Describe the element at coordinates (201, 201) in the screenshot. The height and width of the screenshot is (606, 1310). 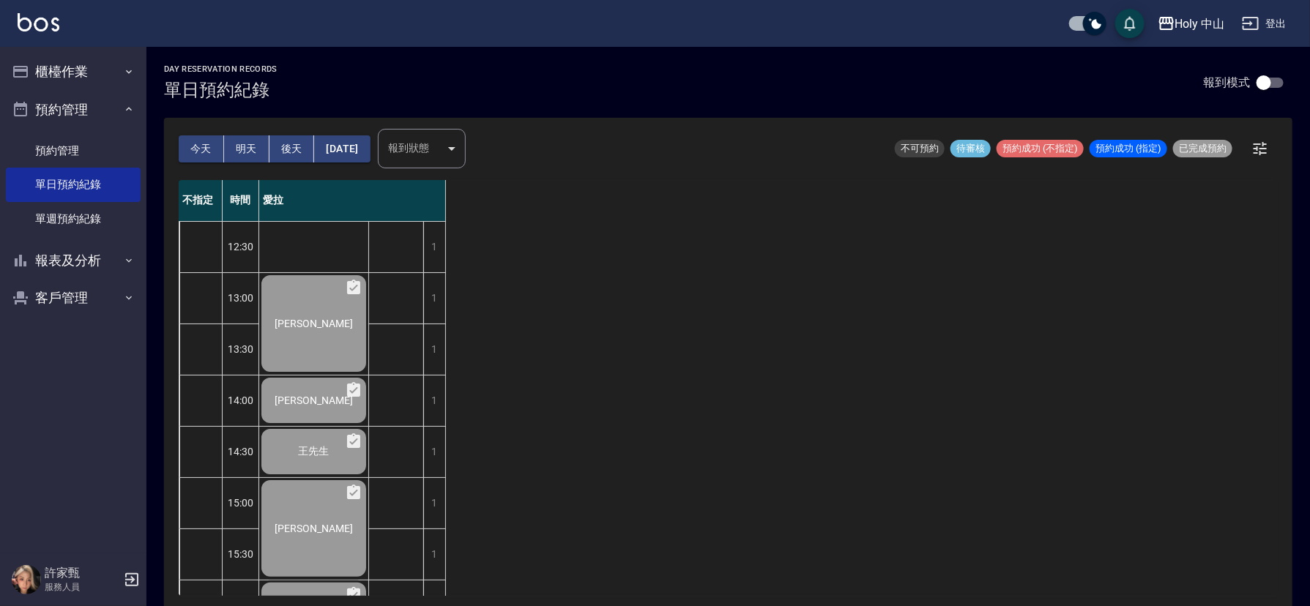
I see `div: 不指定` at that location.